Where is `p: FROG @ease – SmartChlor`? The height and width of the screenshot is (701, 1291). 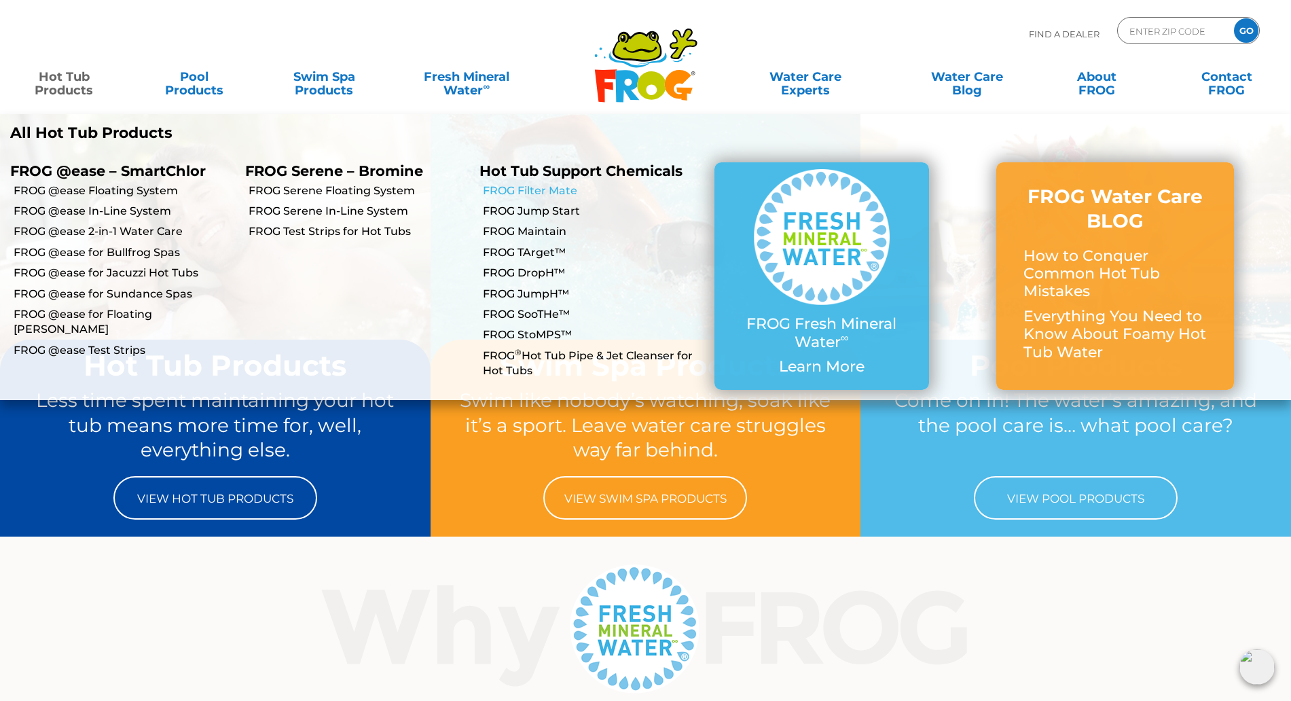 p: FROG @ease – SmartChlor is located at coordinates (117, 170).